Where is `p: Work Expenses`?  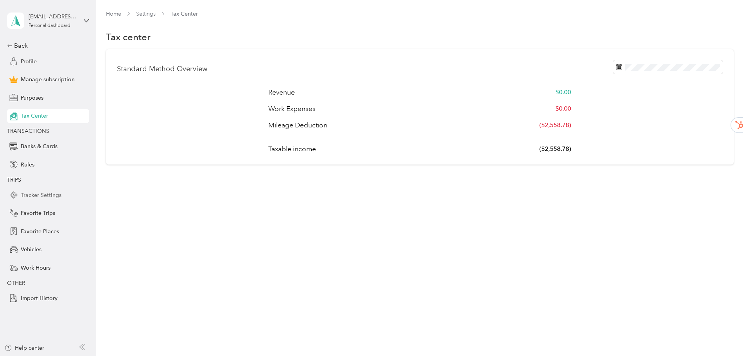 p: Work Expenses is located at coordinates (292, 109).